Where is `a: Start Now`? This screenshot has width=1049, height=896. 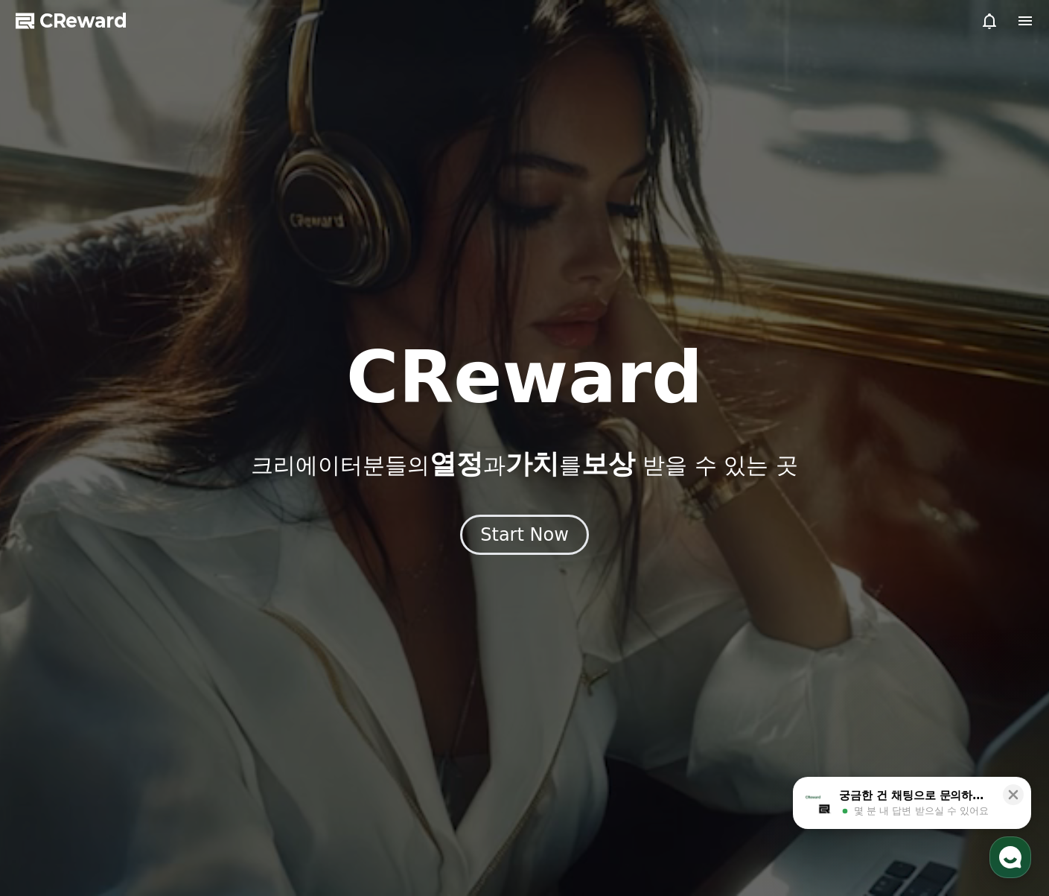
a: Start Now is located at coordinates (524, 536).